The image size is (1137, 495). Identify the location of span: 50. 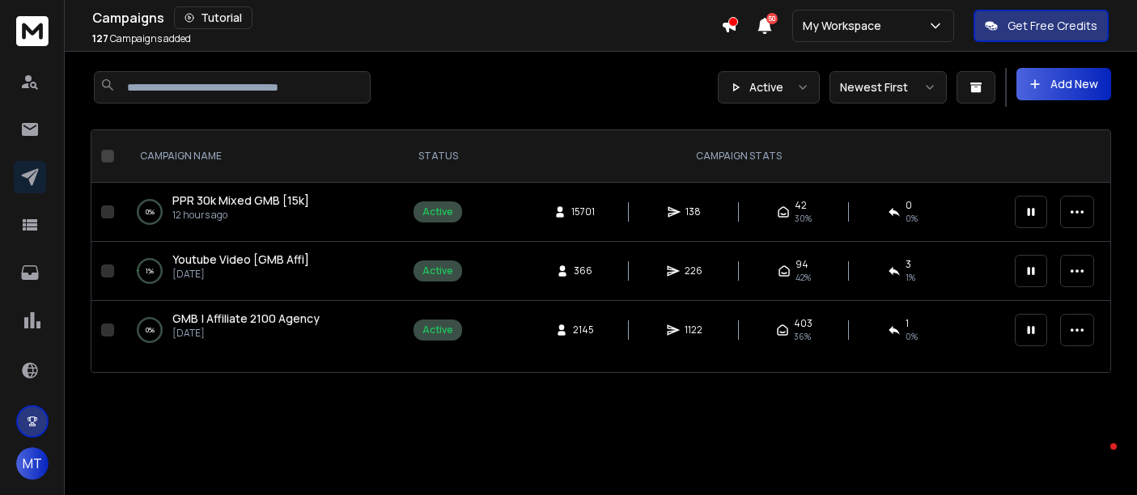
(772, 19).